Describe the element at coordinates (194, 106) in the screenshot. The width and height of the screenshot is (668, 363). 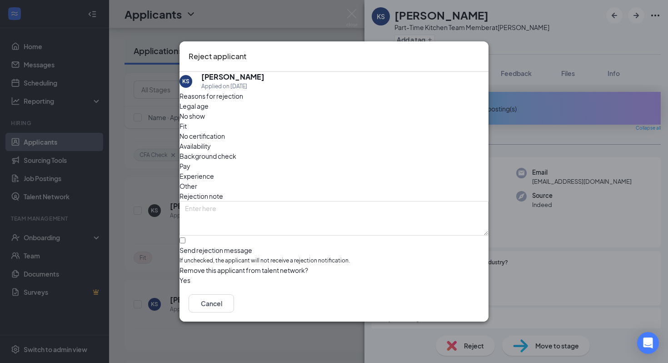
I see `span: Legal age` at that location.